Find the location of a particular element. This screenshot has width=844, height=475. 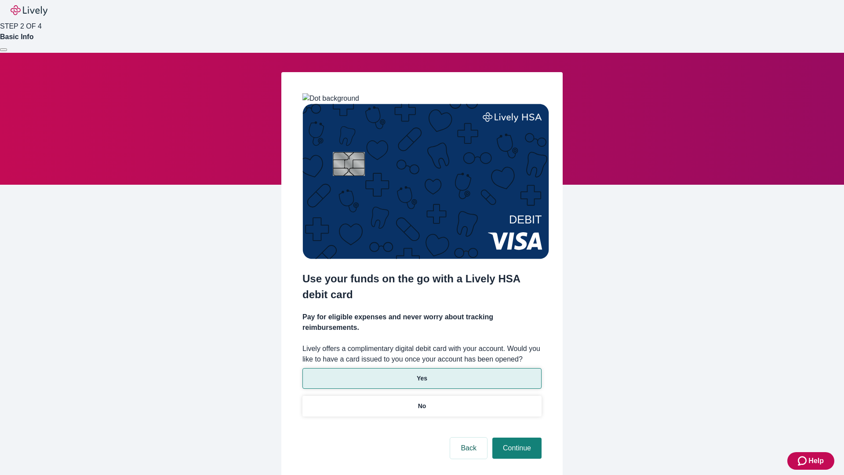

h2: Use your funds on the go with a Lively HSA debit card is located at coordinates (422, 287).